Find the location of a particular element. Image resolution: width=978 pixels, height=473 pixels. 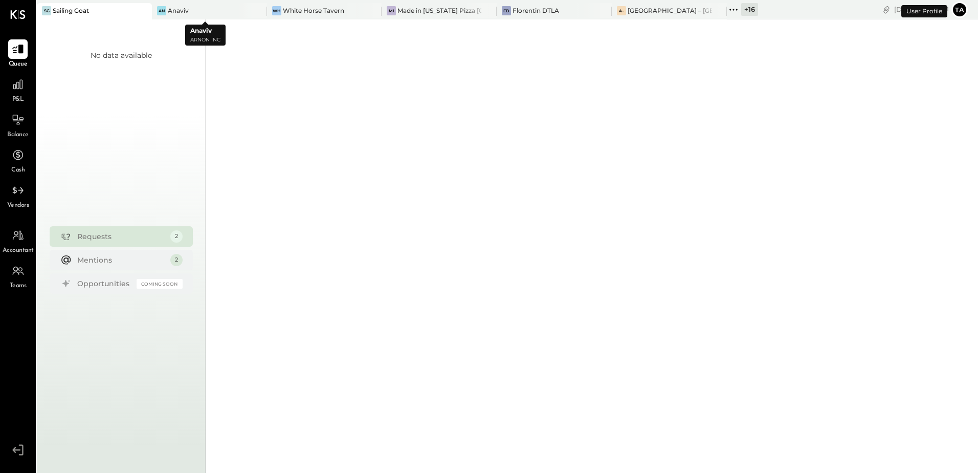

div: Sailing Goat is located at coordinates (71, 10).